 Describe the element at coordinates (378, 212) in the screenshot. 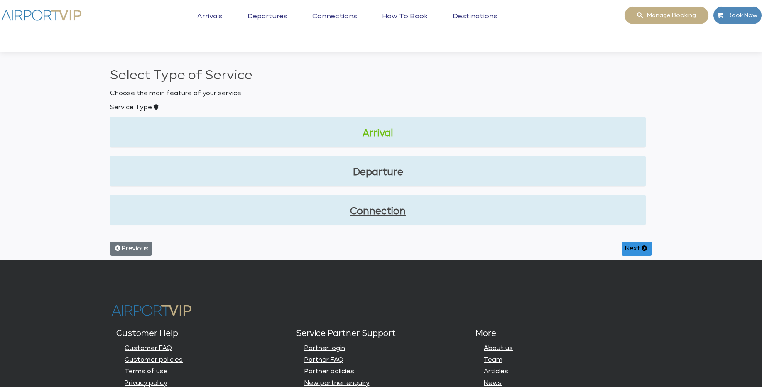

I see `a: Connection` at that location.